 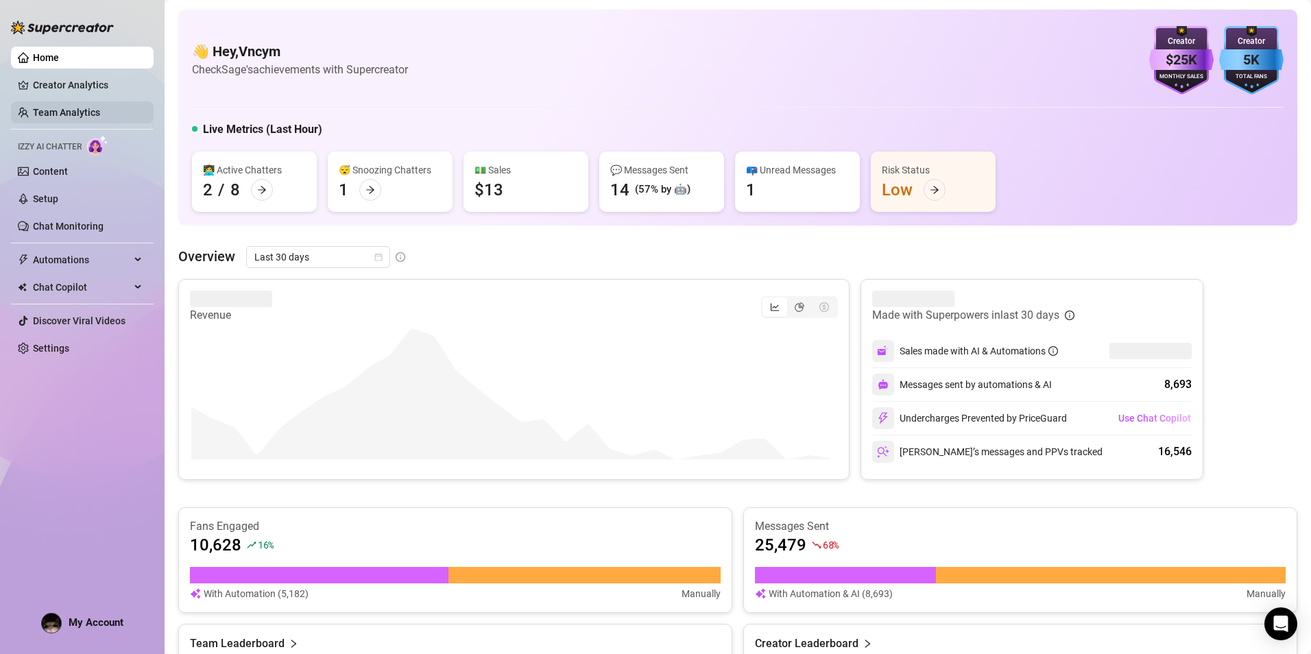 What do you see at coordinates (1281, 624) in the screenshot?
I see `div: Open Intercom Messenger` at bounding box center [1281, 624].